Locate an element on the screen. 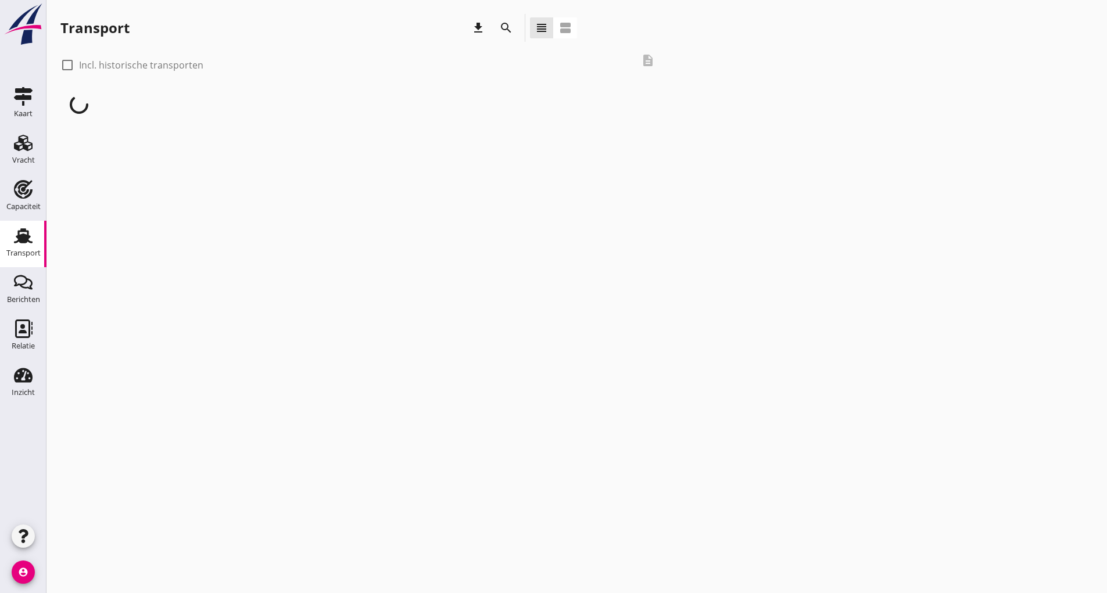  div: Inzicht is located at coordinates (23, 392).